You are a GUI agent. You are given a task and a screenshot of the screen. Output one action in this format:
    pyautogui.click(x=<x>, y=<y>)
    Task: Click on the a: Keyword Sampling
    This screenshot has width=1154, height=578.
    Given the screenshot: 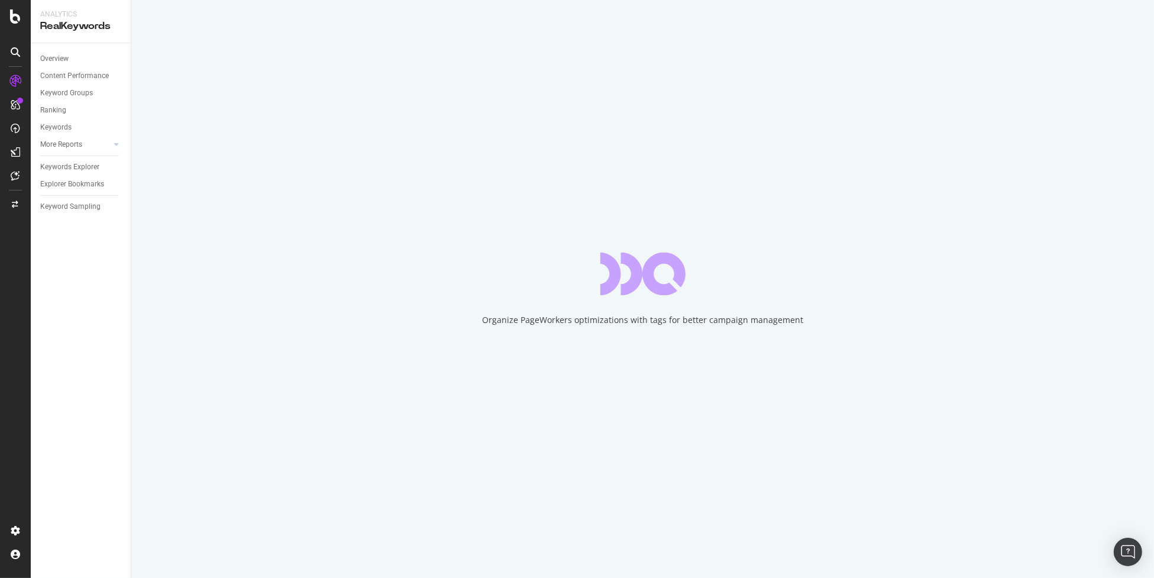 What is the action you would take?
    pyautogui.click(x=81, y=206)
    